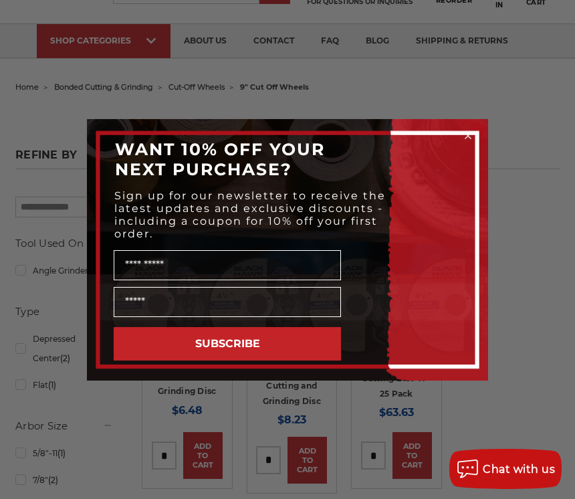  What do you see at coordinates (468, 136) in the screenshot?
I see `button: Close dialog` at bounding box center [468, 136].